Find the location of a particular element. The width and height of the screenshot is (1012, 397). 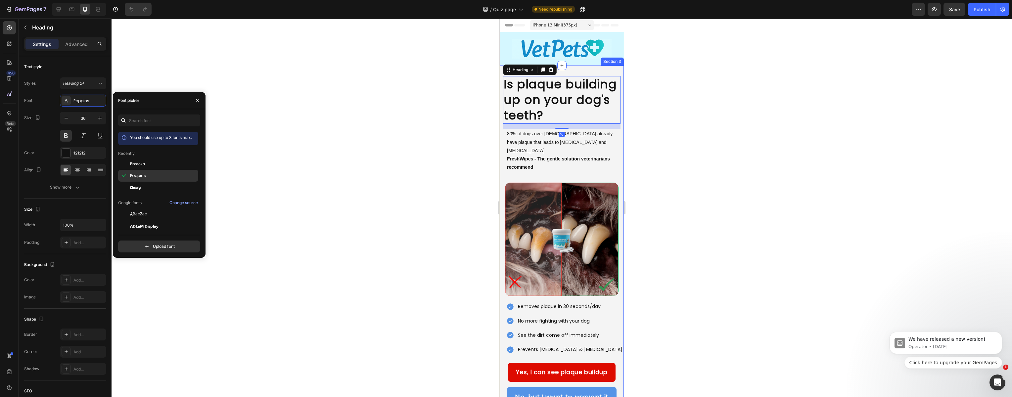

h2: Is plaque building up on your dog's teeth? is located at coordinates (62, 81).